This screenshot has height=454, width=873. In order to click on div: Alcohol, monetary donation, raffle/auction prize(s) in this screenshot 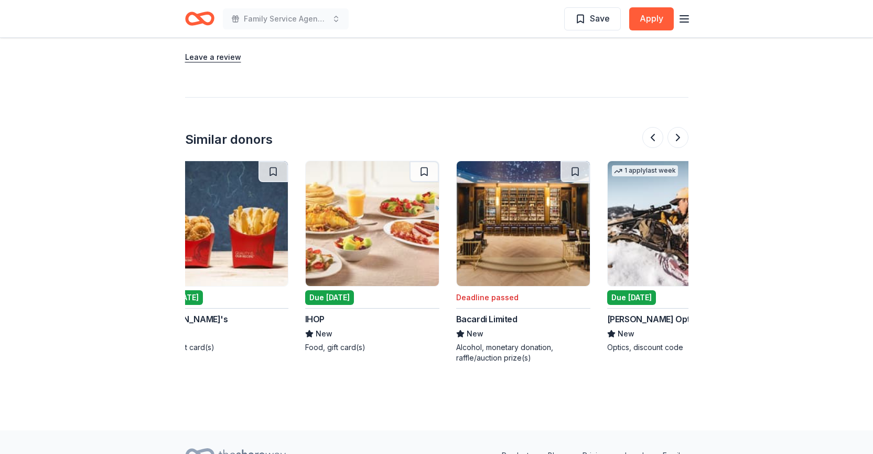, I will do `click(523, 352)`.